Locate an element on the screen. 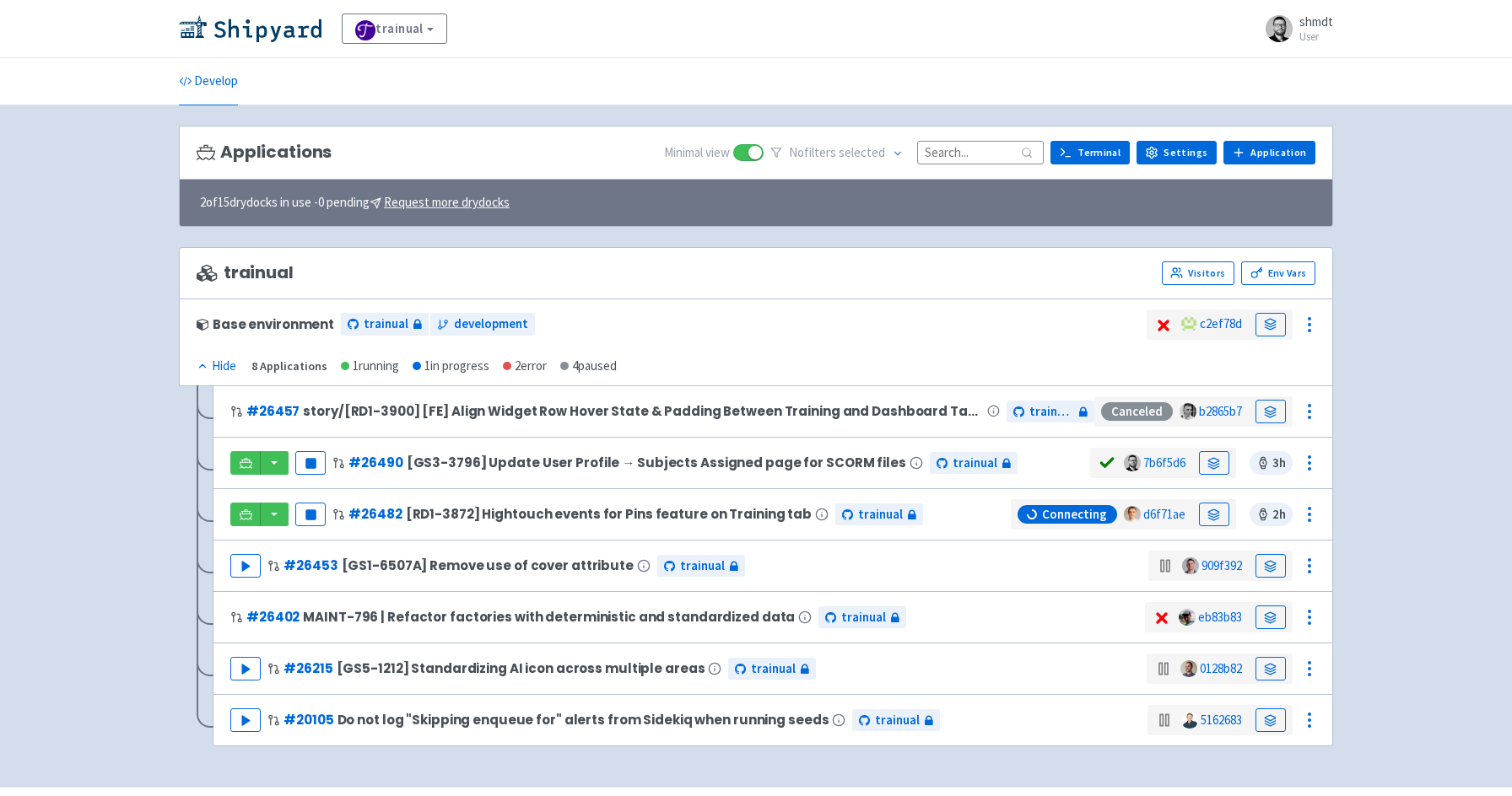 Image resolution: width=1512 pixels, height=796 pixels. a: development is located at coordinates (483, 324).